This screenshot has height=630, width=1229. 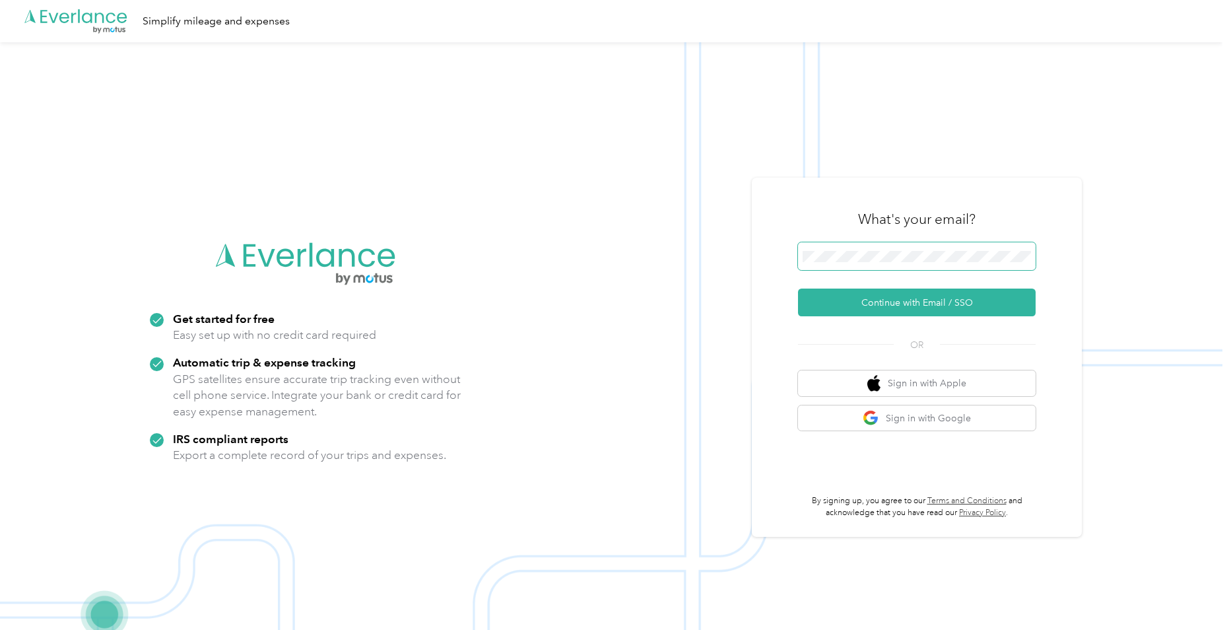 I want to click on span: OR, so click(x=917, y=345).